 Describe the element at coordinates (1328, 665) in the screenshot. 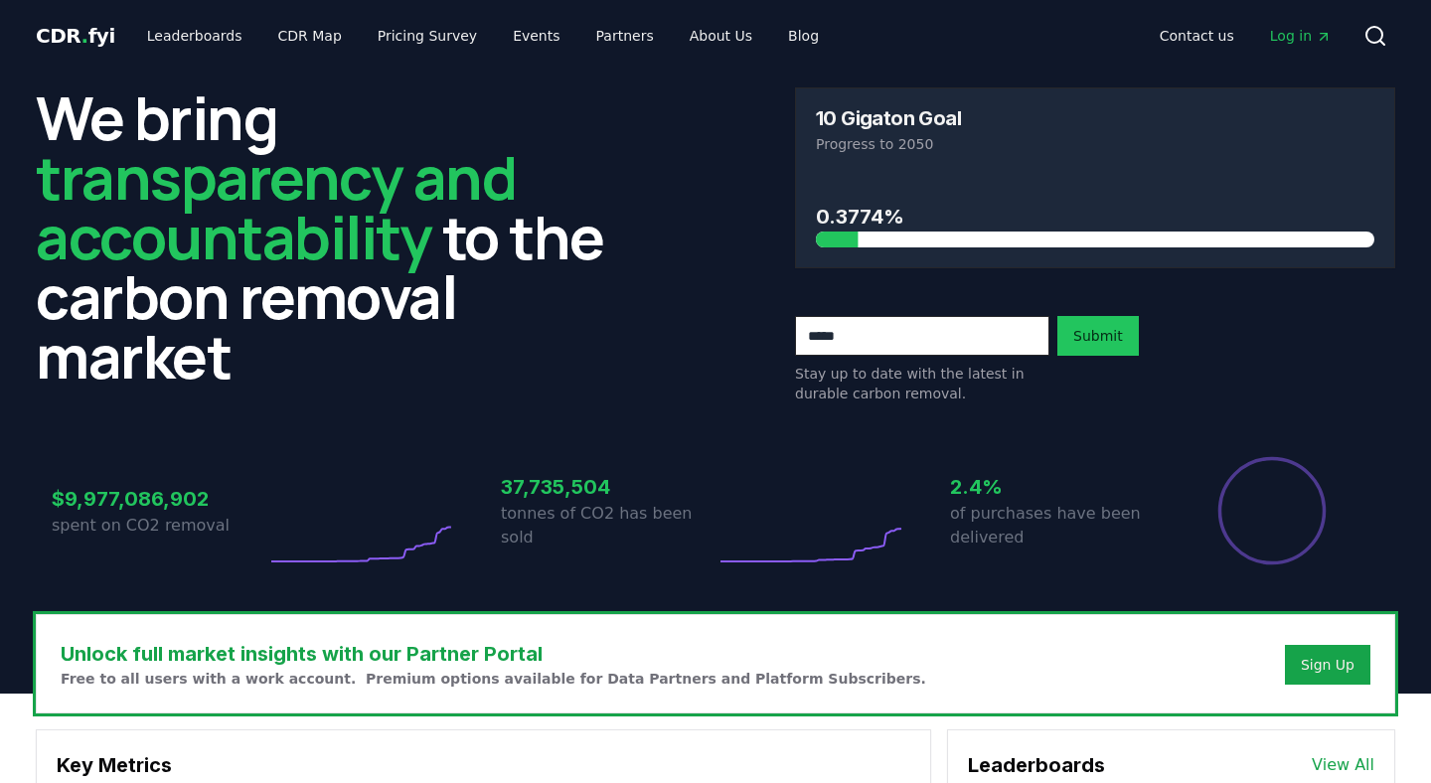

I see `div: Sign Up` at that location.